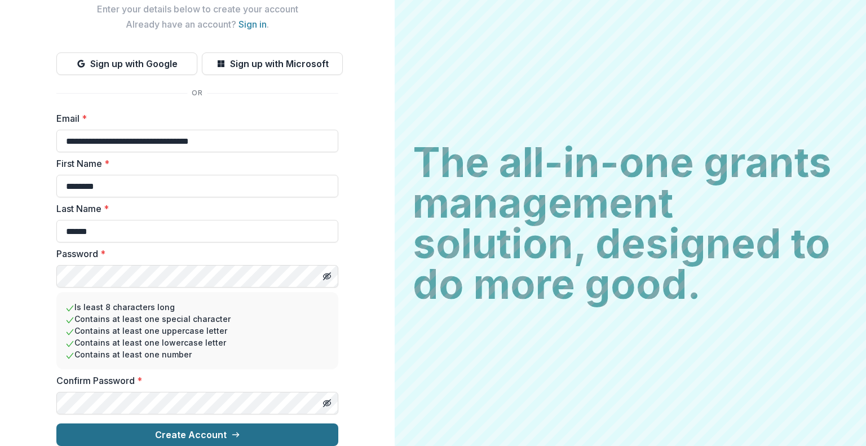 The image size is (866, 446). I want to click on li: Contains at least one special character, so click(197, 319).